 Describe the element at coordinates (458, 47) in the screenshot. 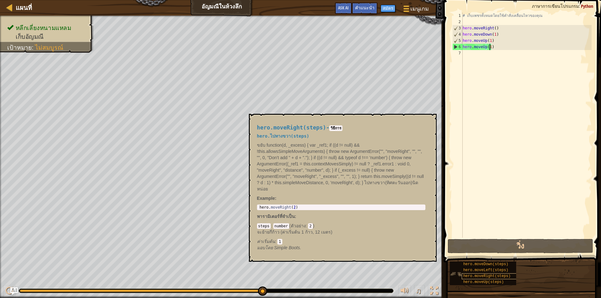

I see `div: 6` at that location.